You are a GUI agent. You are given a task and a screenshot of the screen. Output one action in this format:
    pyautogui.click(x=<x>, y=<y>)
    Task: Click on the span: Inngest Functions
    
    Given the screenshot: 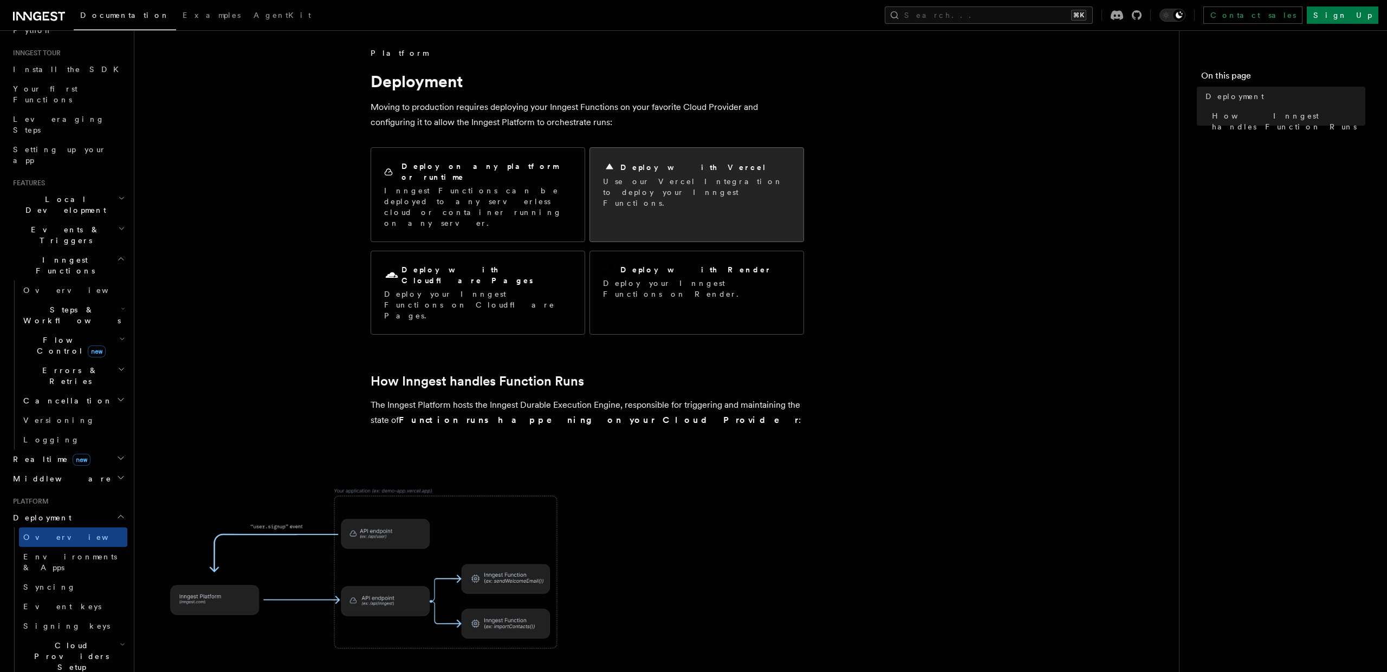 What is the action you would take?
    pyautogui.click(x=63, y=265)
    